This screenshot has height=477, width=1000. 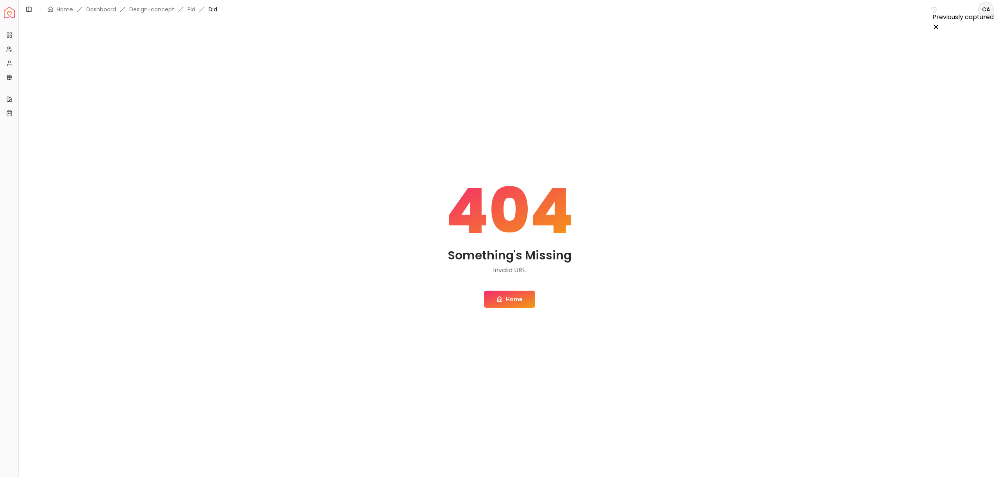 What do you see at coordinates (213, 9) in the screenshot?
I see `span: Did` at bounding box center [213, 9].